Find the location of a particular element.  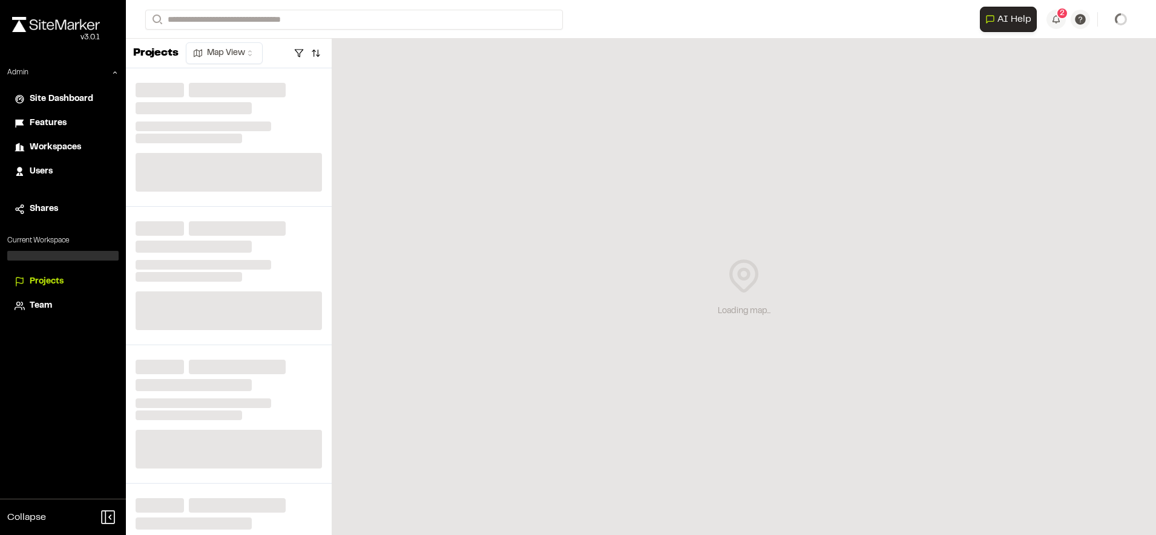

span: Features is located at coordinates (48, 123).